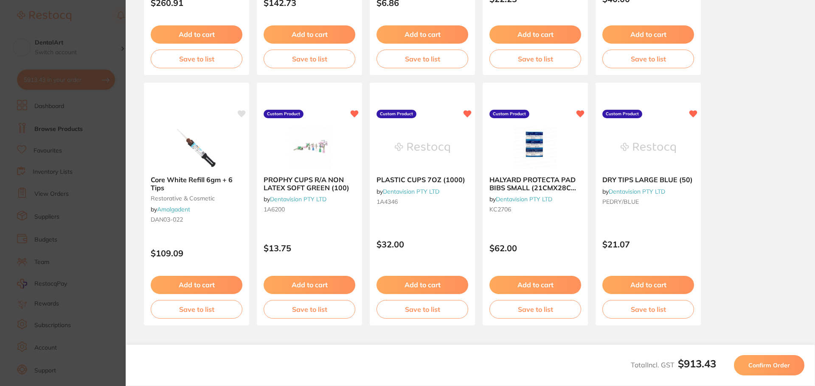 The image size is (815, 386). Describe the element at coordinates (422, 180) in the screenshot. I see `b: PLASTIC CUPS 7OZ (1000)` at that location.